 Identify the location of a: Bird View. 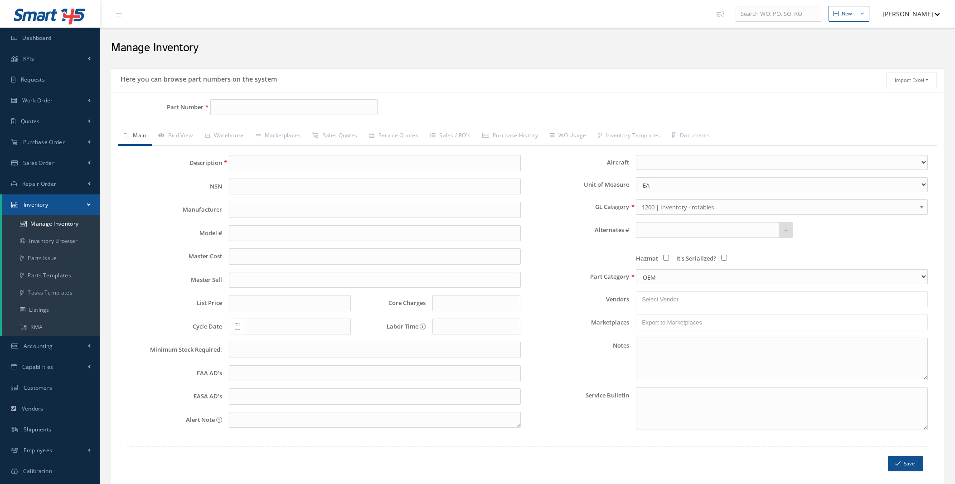
(175, 136).